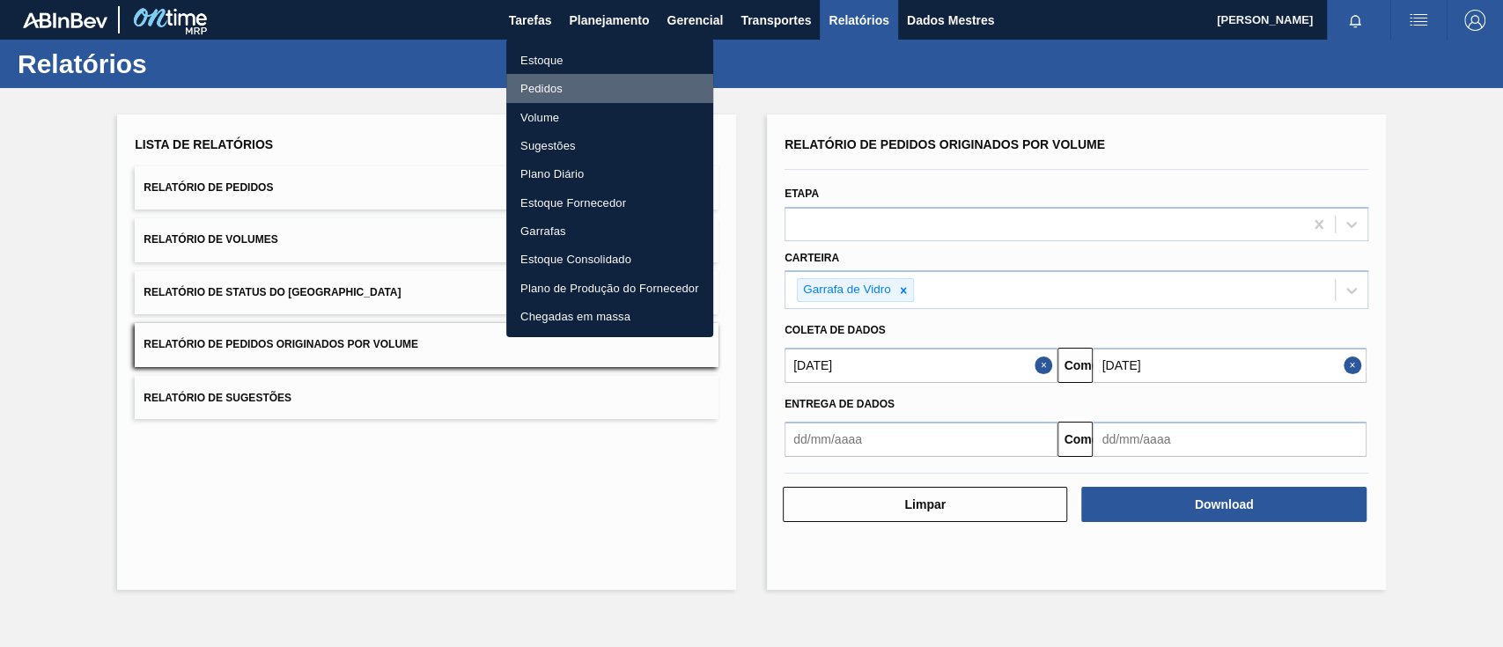 The image size is (1503, 647). What do you see at coordinates (573, 202) in the screenshot?
I see `font: Estoque Fornecedor` at bounding box center [573, 202].